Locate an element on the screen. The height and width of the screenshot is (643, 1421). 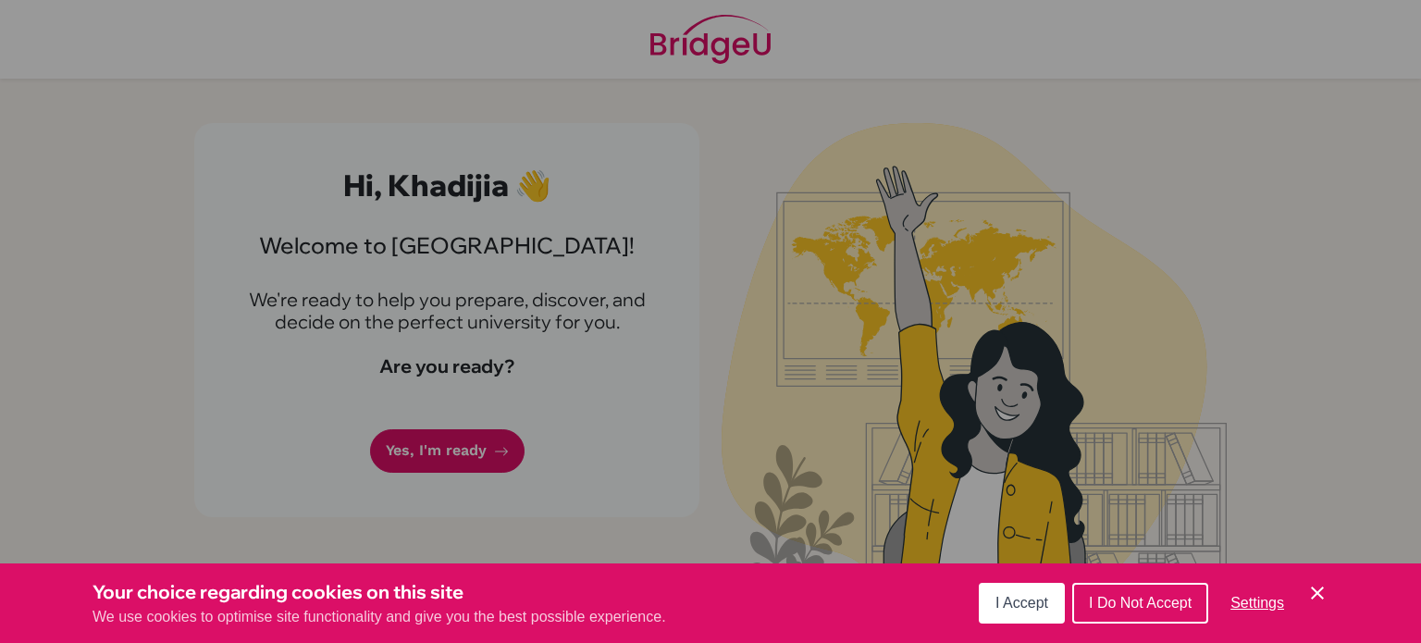
button: Save and close is located at coordinates (1318, 593).